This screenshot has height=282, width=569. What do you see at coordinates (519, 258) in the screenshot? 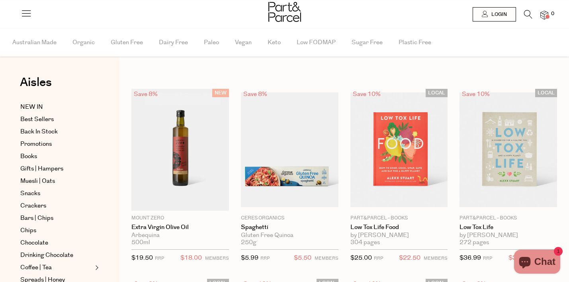
I see `span: $33.30` at bounding box center [519, 258].